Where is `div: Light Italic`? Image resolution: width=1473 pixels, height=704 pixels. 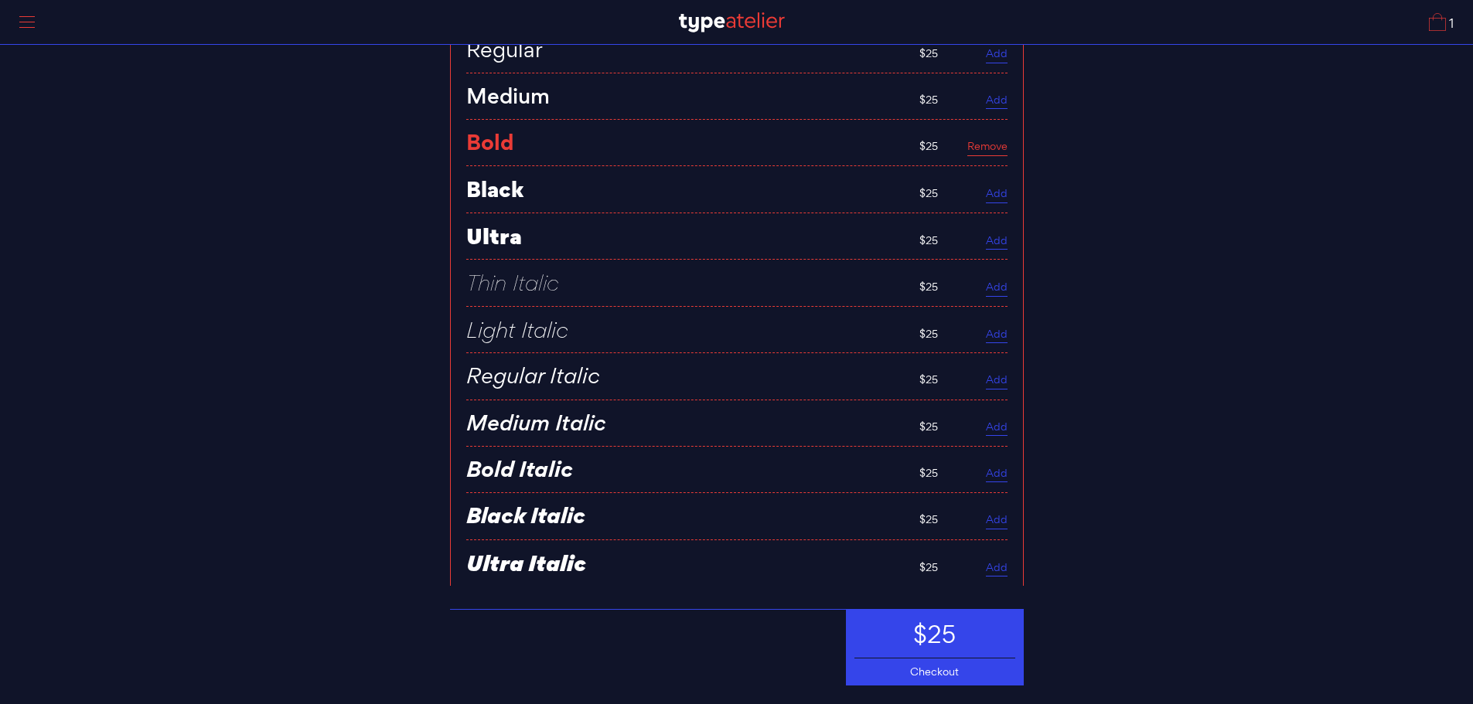
div: Light Italic is located at coordinates (685, 329).